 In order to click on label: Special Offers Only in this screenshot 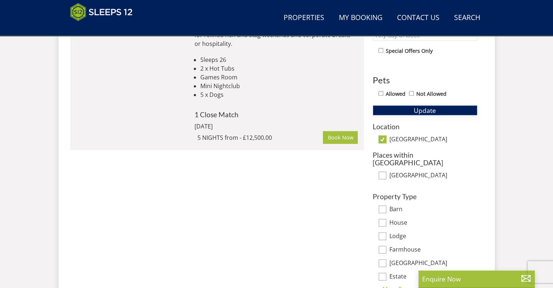, I will do `click(409, 51)`.